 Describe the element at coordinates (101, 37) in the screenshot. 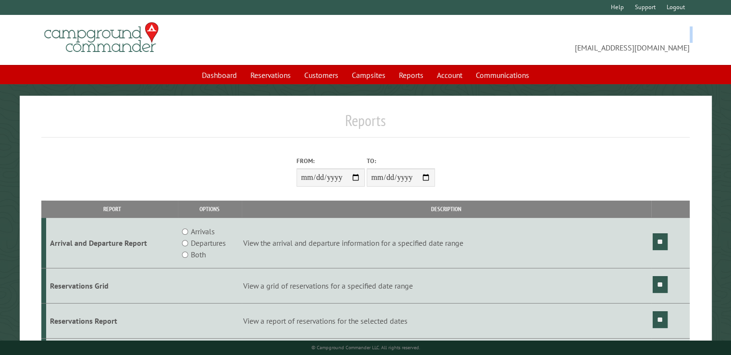

I see `img: Campground Commander` at that location.